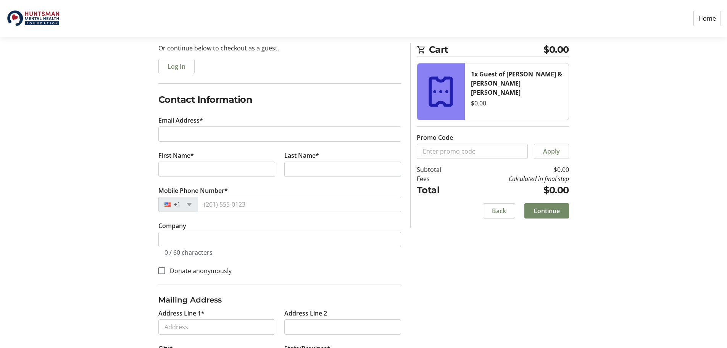 The image size is (727, 348). Describe the element at coordinates (515, 179) in the screenshot. I see `td: Calculated in final step` at that location.